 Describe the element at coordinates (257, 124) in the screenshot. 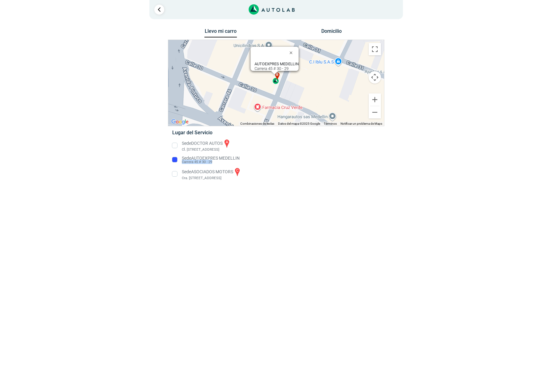

I see `button: Combinaciones de teclas` at that location.